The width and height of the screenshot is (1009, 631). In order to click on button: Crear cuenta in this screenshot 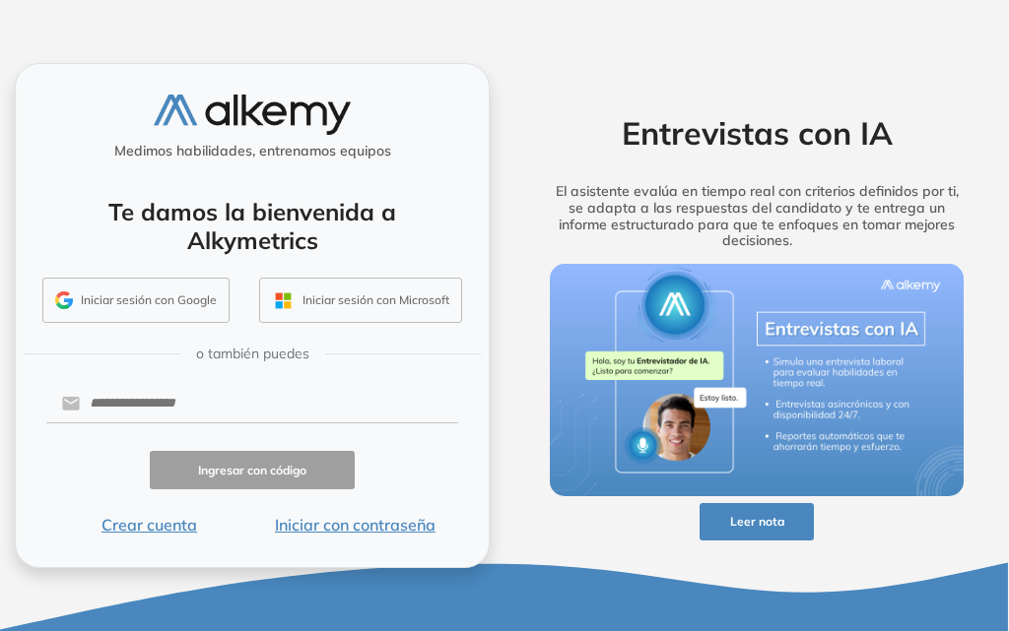, I will do `click(149, 525)`.